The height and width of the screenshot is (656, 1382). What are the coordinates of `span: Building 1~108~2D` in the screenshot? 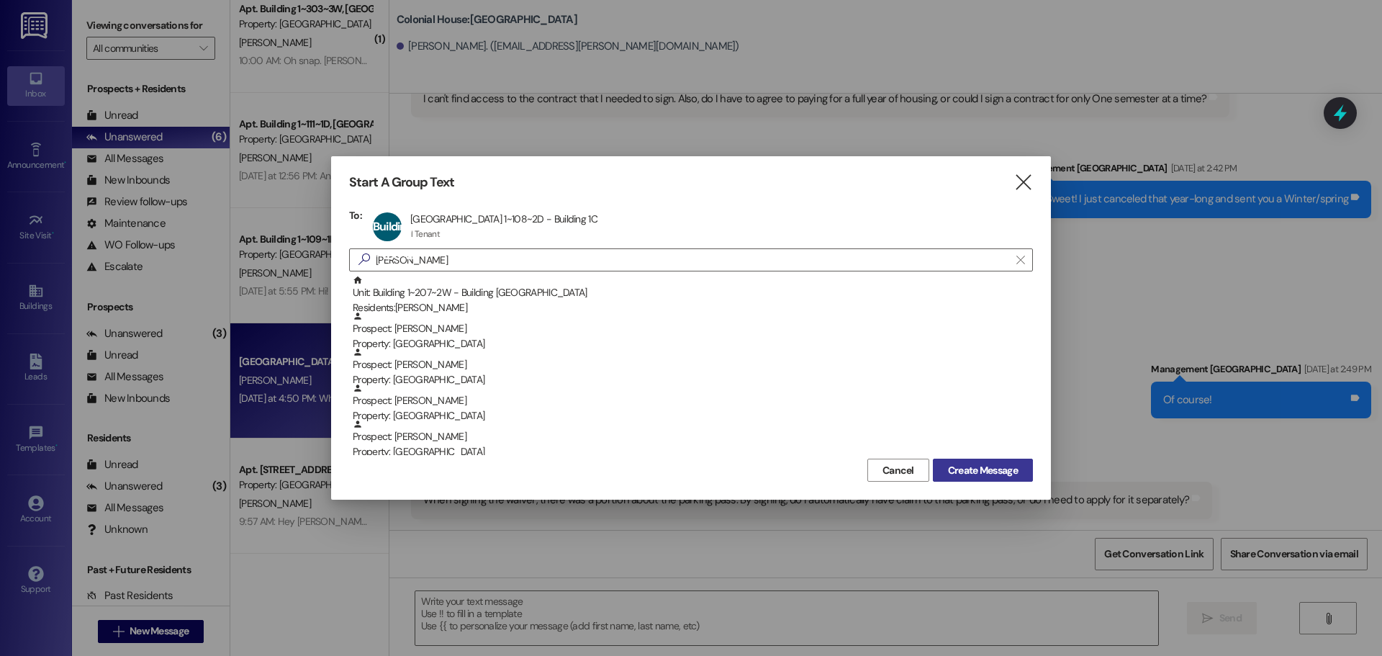 It's located at (396, 240).